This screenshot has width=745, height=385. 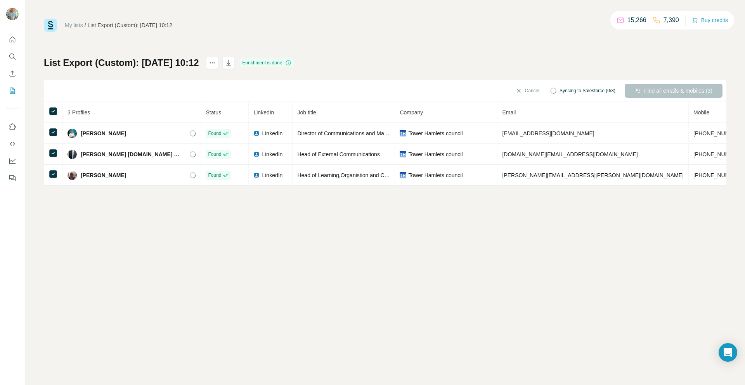 I want to click on button: Search, so click(x=12, y=57).